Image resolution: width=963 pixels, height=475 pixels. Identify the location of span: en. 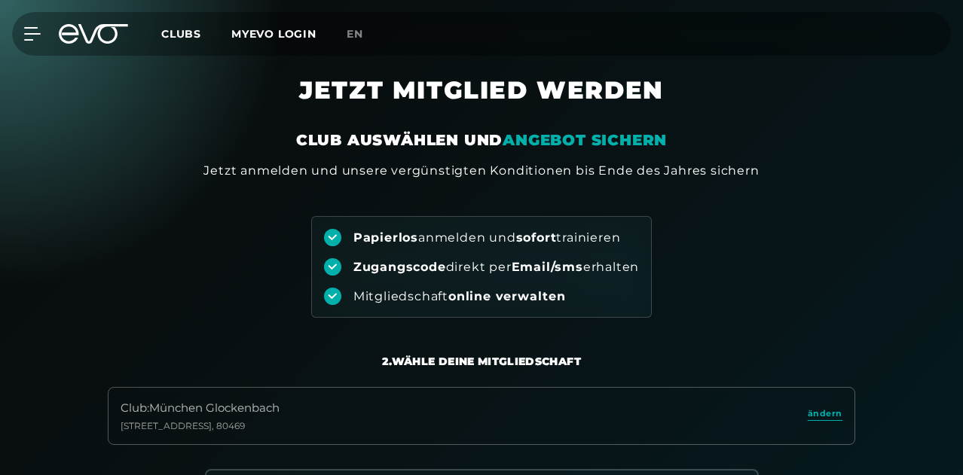
(355, 34).